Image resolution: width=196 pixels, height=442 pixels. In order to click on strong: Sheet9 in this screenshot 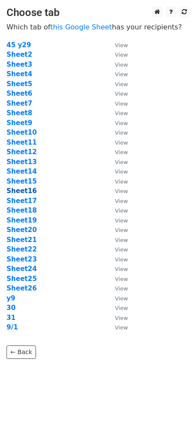, I will do `click(19, 123)`.